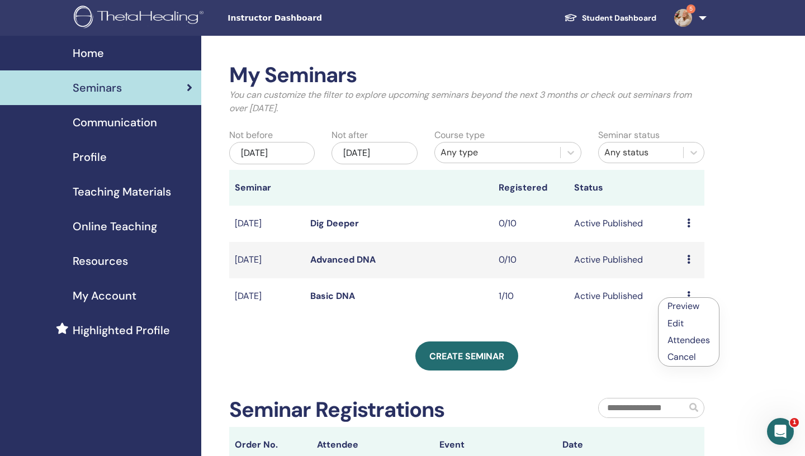 This screenshot has height=456, width=805. Describe the element at coordinates (312, 18) in the screenshot. I see `span: Instructor Dashboard` at that location.